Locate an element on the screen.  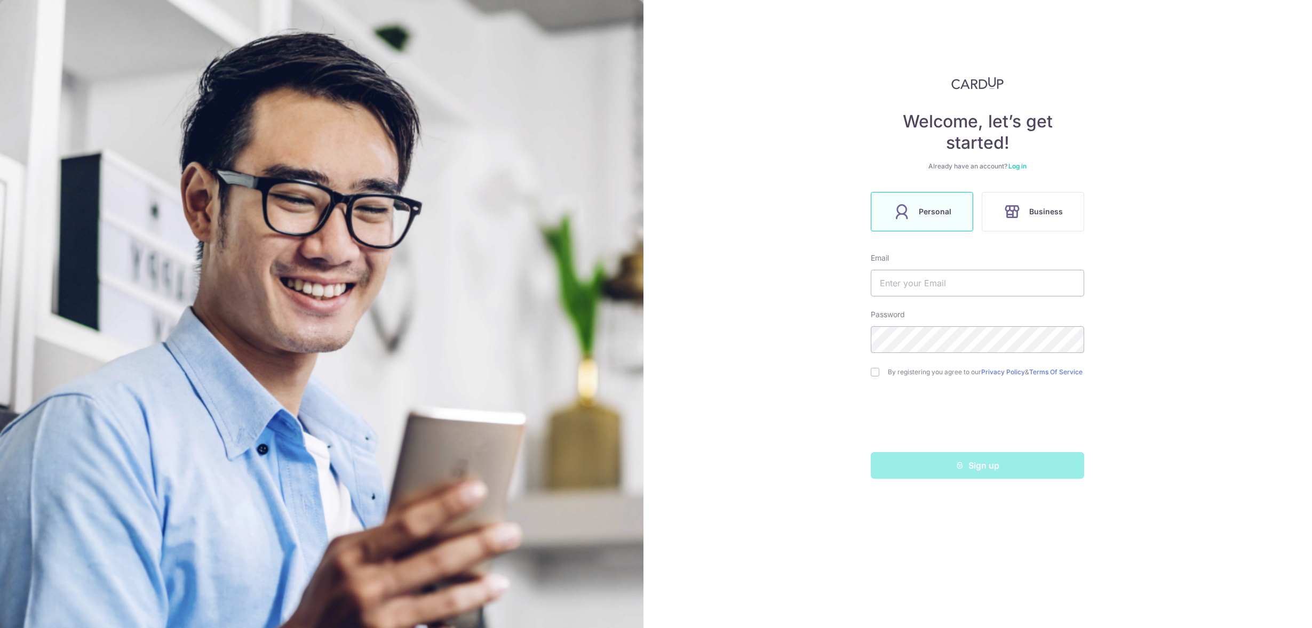
span: Personal is located at coordinates (934, 212).